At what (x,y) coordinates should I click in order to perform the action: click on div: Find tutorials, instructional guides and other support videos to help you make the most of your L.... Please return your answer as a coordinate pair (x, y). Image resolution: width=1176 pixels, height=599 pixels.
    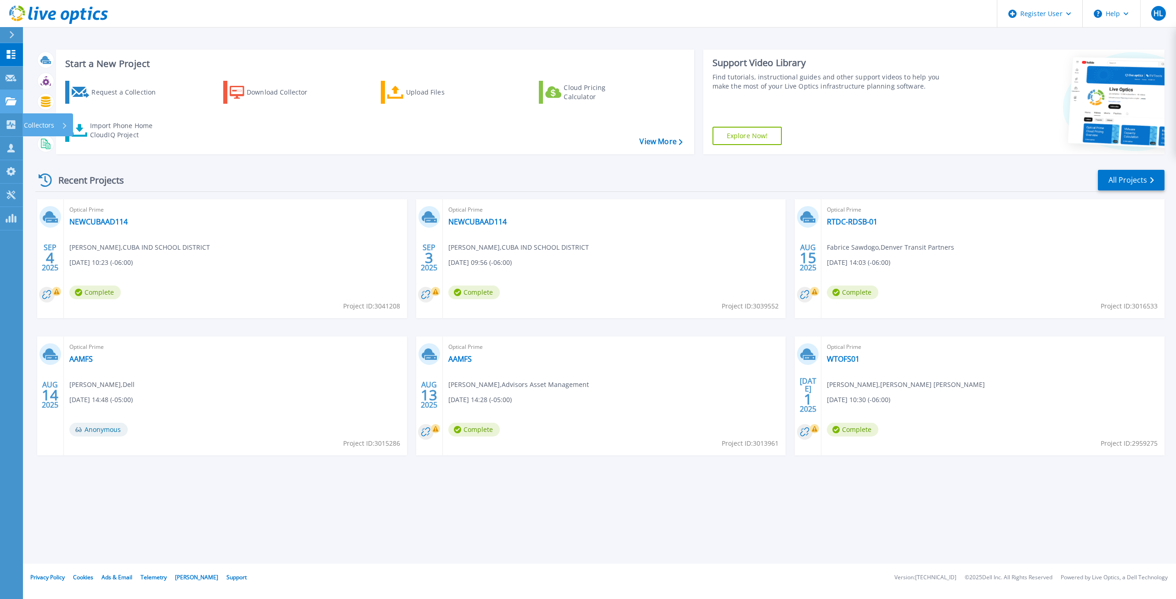
    Looking at the image, I should click on (831, 82).